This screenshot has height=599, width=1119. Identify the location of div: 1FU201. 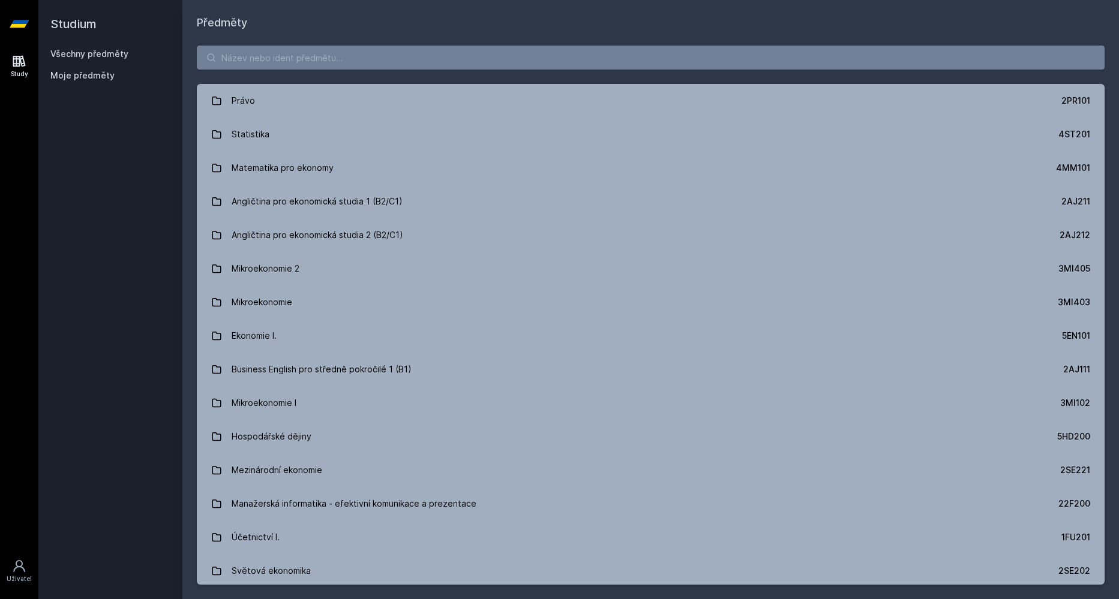
(1075, 537).